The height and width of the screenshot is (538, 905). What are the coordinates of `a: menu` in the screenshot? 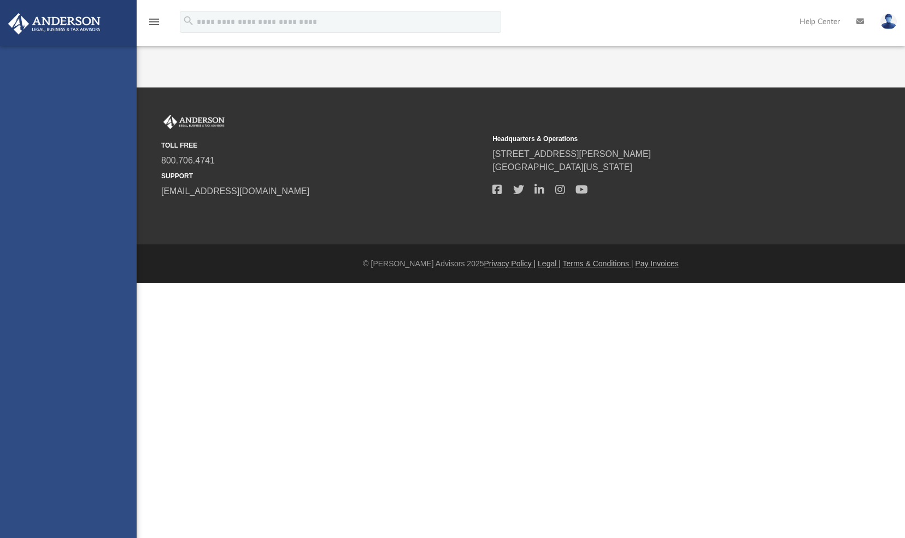 It's located at (154, 25).